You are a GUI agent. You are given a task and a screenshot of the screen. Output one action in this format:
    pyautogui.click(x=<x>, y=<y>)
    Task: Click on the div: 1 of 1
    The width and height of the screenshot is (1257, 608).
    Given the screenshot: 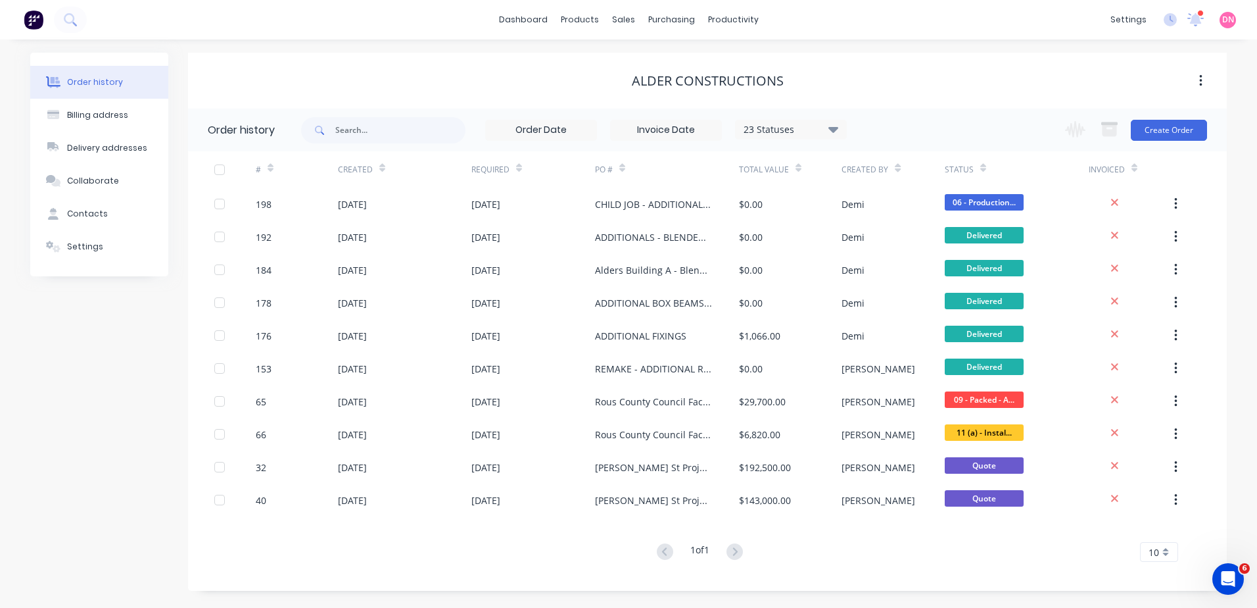 What is the action you would take?
    pyautogui.click(x=700, y=552)
    